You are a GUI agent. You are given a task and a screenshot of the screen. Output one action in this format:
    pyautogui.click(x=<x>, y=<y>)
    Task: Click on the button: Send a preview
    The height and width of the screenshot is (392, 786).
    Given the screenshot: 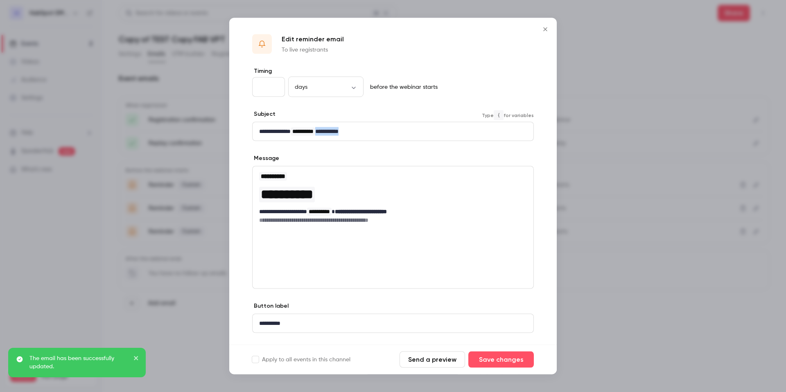 What is the action you would take?
    pyautogui.click(x=432, y=360)
    